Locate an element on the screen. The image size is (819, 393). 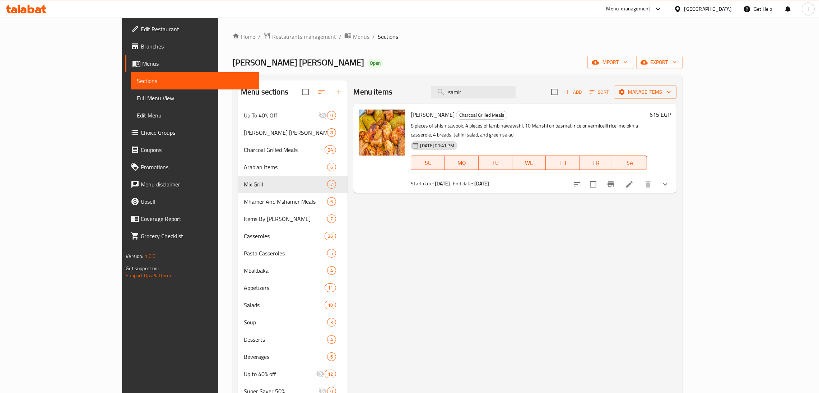
span: Sort sections is located at coordinates (322, 92).